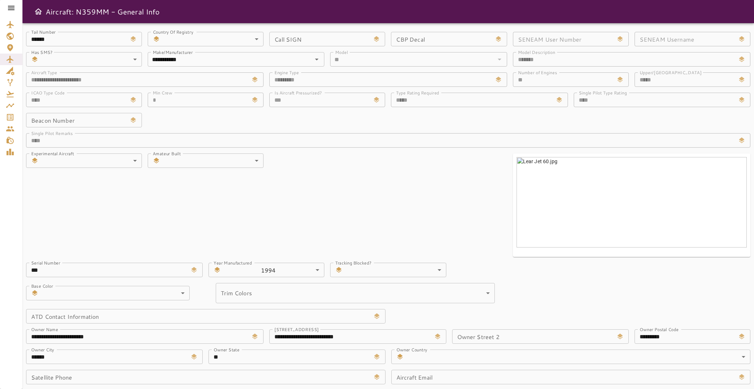 The width and height of the screenshot is (754, 389). Describe the element at coordinates (42, 286) in the screenshot. I see `label: Base Color` at that location.